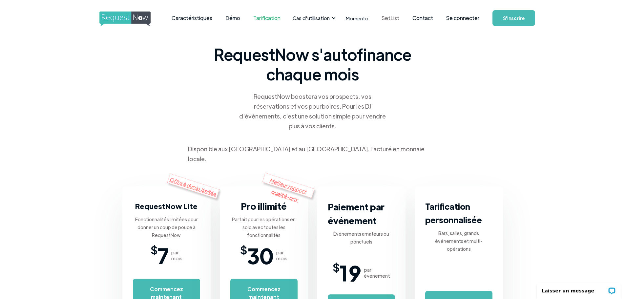 The height and width of the screenshot is (299, 625). What do you see at coordinates (166, 227) in the screenshot?
I see `font: Fonctionnalités limitées pour donner un coup de pouce à RequestNow` at bounding box center [166, 227].